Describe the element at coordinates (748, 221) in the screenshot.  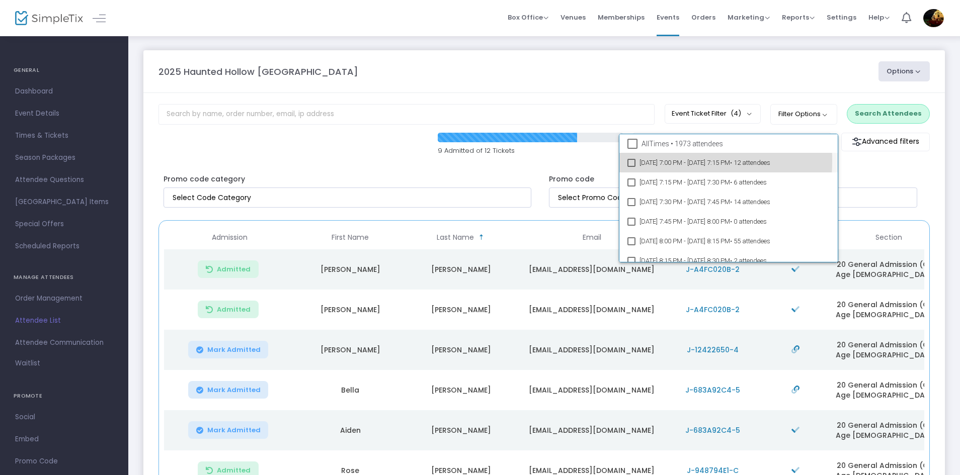
I see `span: • 0 attendees` at that location.